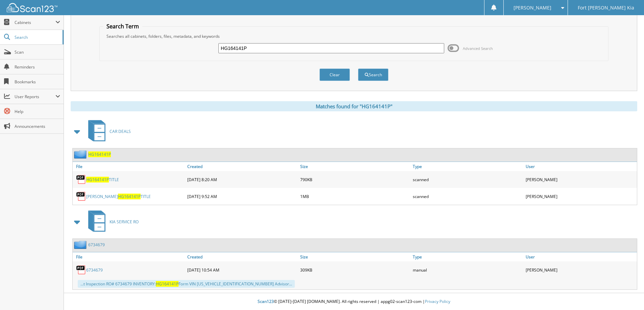  Describe the element at coordinates (35, 97) in the screenshot. I see `span: User Reports` at that location.